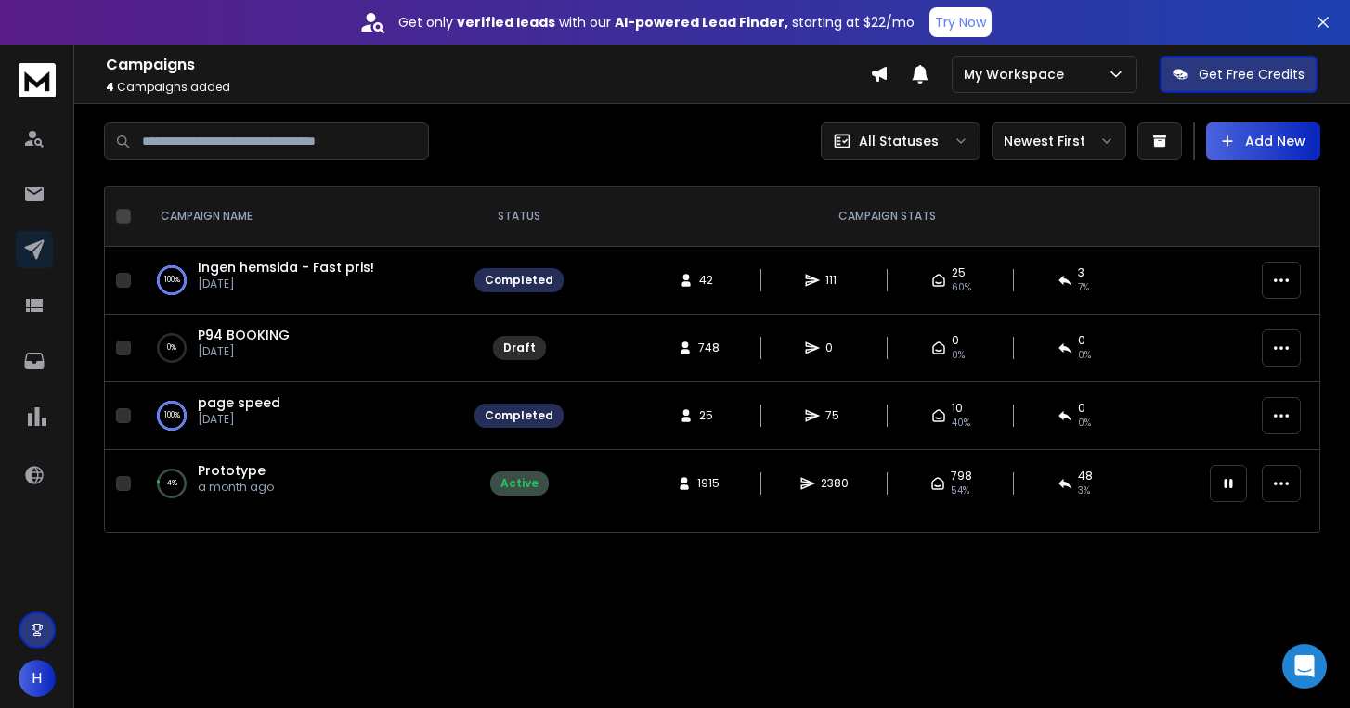 This screenshot has width=1350, height=708. Describe the element at coordinates (708, 484) in the screenshot. I see `span: 1915` at that location.